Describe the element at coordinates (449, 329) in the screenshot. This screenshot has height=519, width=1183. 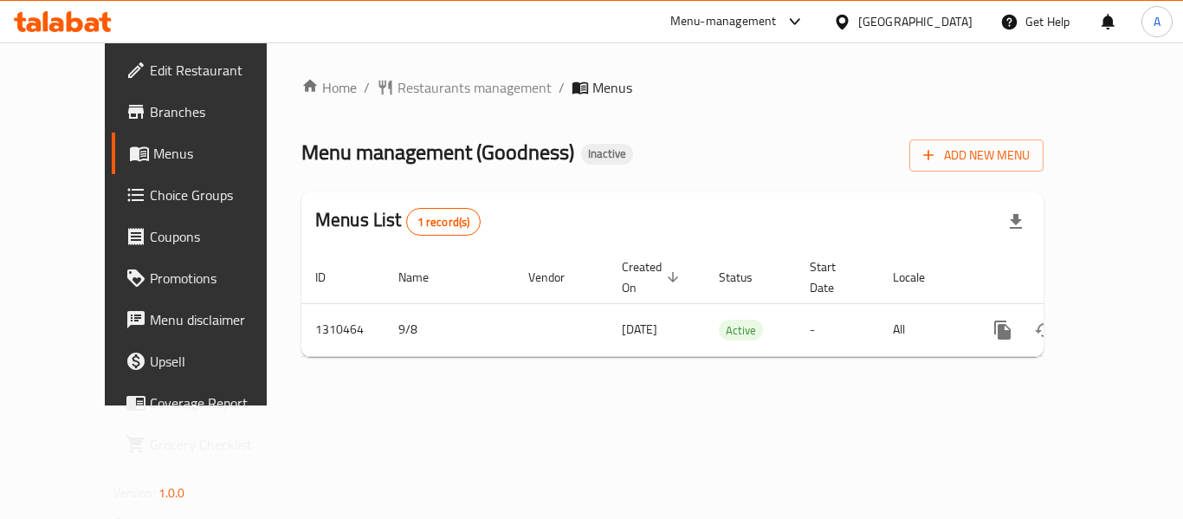
I see `td: 9/8` at that location.